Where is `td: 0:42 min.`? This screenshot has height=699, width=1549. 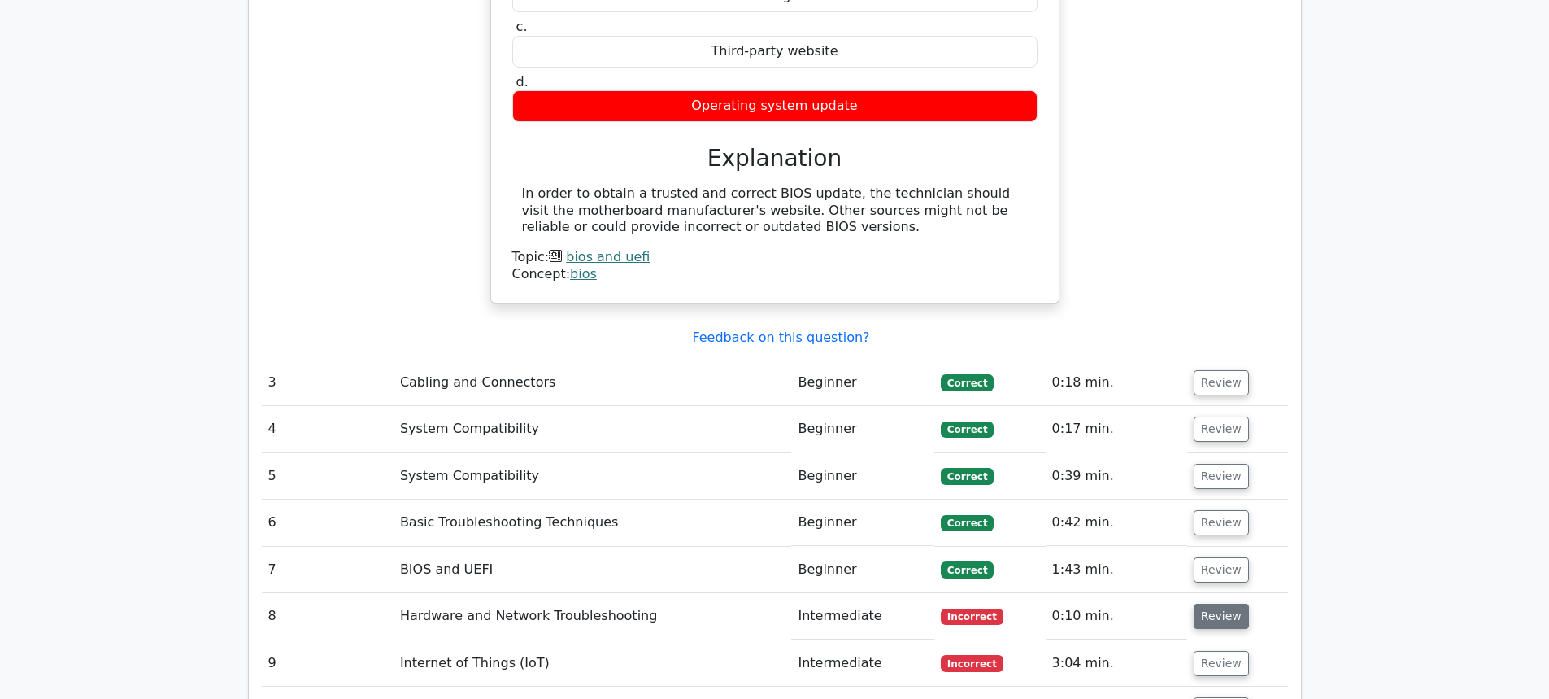 td: 0:42 min. is located at coordinates (1117, 522).